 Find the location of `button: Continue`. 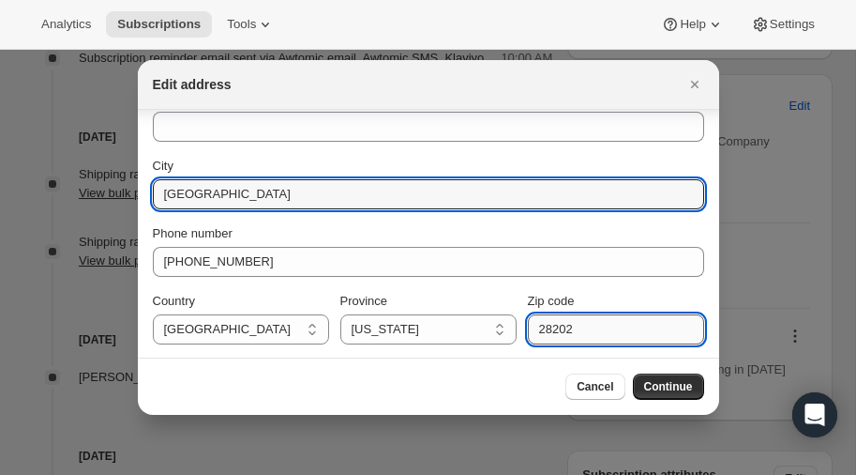

button: Continue is located at coordinates (669, 386).